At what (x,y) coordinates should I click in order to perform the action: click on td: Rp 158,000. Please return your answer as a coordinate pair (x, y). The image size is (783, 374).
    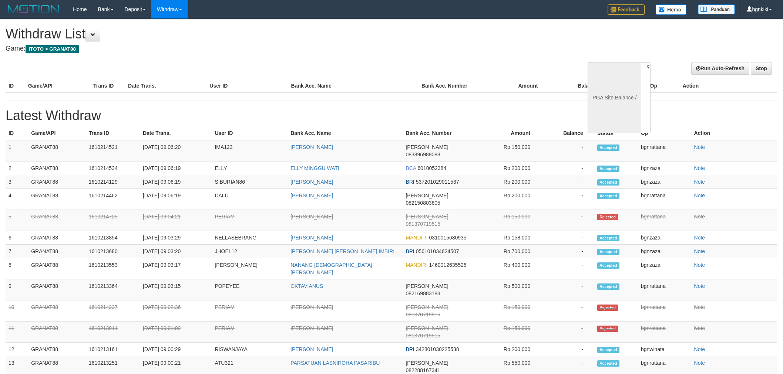
    Looking at the image, I should click on (510, 238).